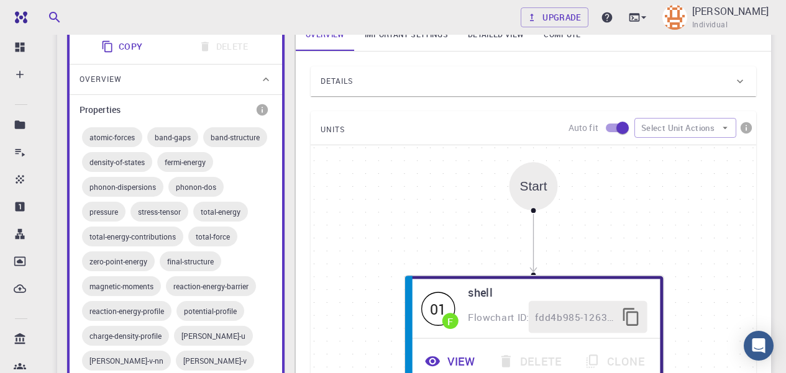 The height and width of the screenshot is (373, 786). Describe the element at coordinates (112, 137) in the screenshot. I see `span: atomic-forces` at that location.